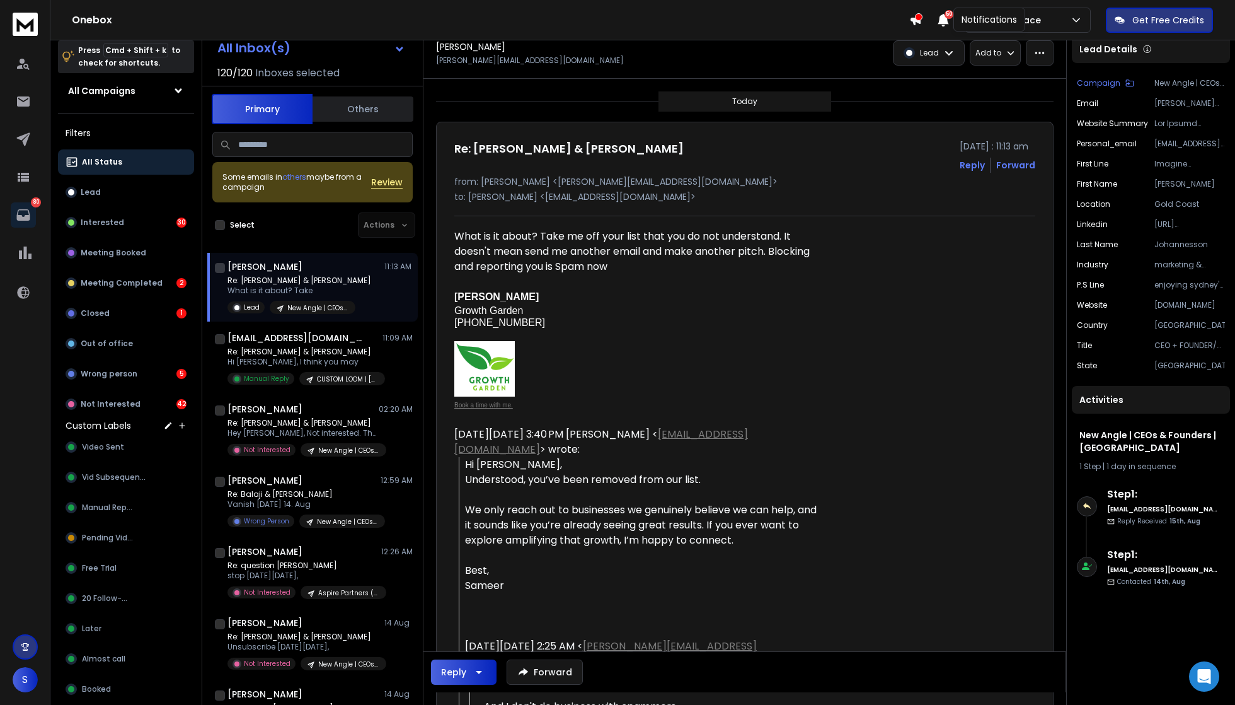 Image resolution: width=1235 pixels, height=705 pixels. Describe the element at coordinates (25, 679) in the screenshot. I see `span: S` at that location.